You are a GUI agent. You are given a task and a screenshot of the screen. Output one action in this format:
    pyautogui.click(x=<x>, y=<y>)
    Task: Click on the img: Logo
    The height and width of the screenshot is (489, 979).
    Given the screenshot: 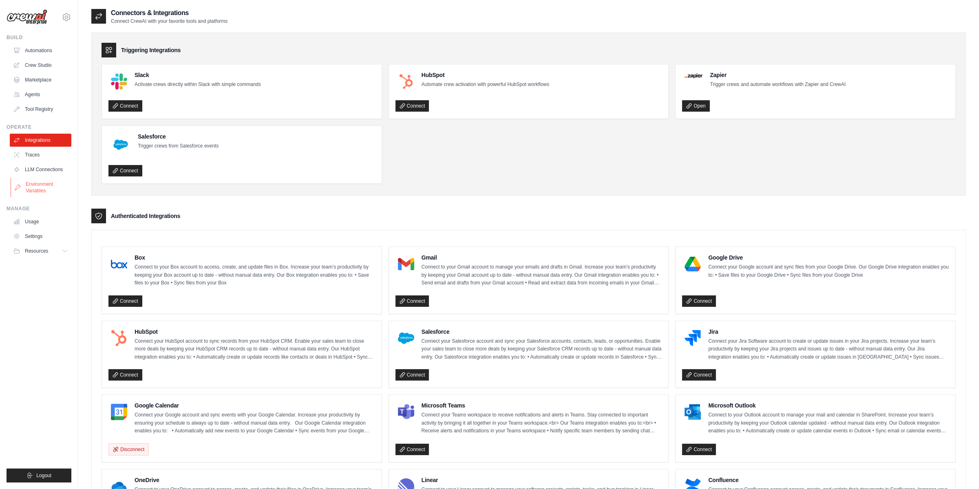 What is the action you would take?
    pyautogui.click(x=27, y=17)
    